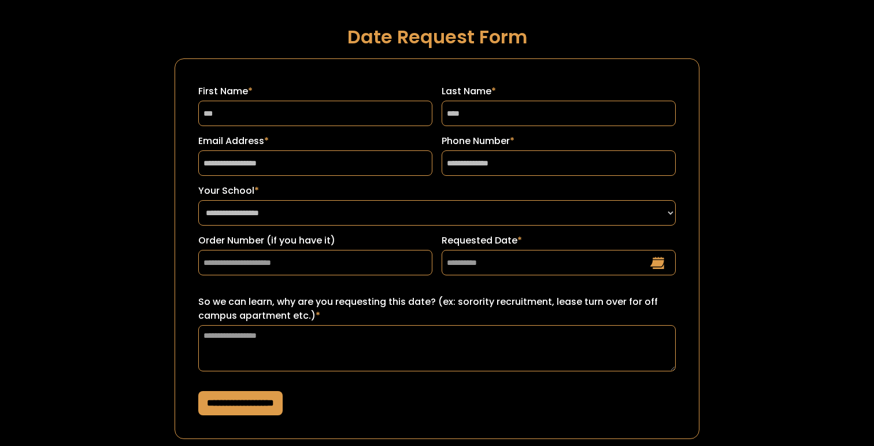 This screenshot has height=446, width=874. What do you see at coordinates (315, 91) in the screenshot?
I see `label: First Name` at bounding box center [315, 91].